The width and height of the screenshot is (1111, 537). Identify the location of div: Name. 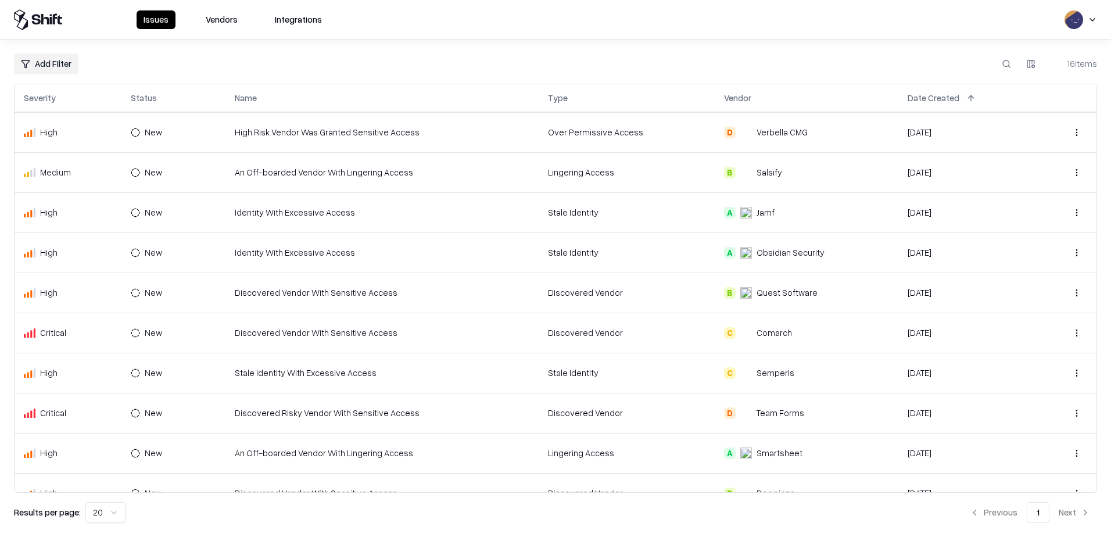
(246, 98).